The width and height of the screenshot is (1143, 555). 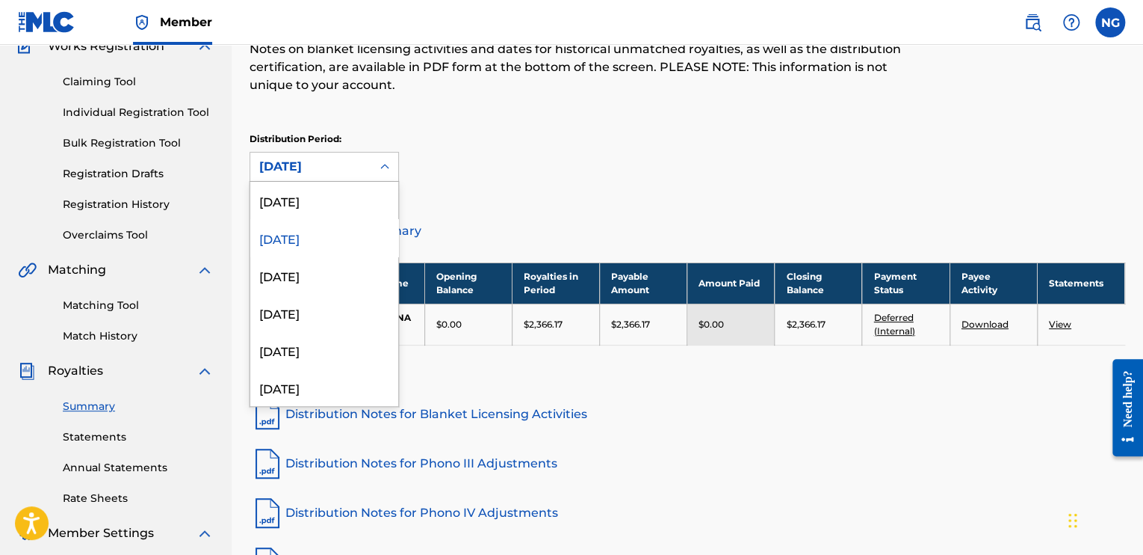 I want to click on a: Public Search, so click(x=1033, y=22).